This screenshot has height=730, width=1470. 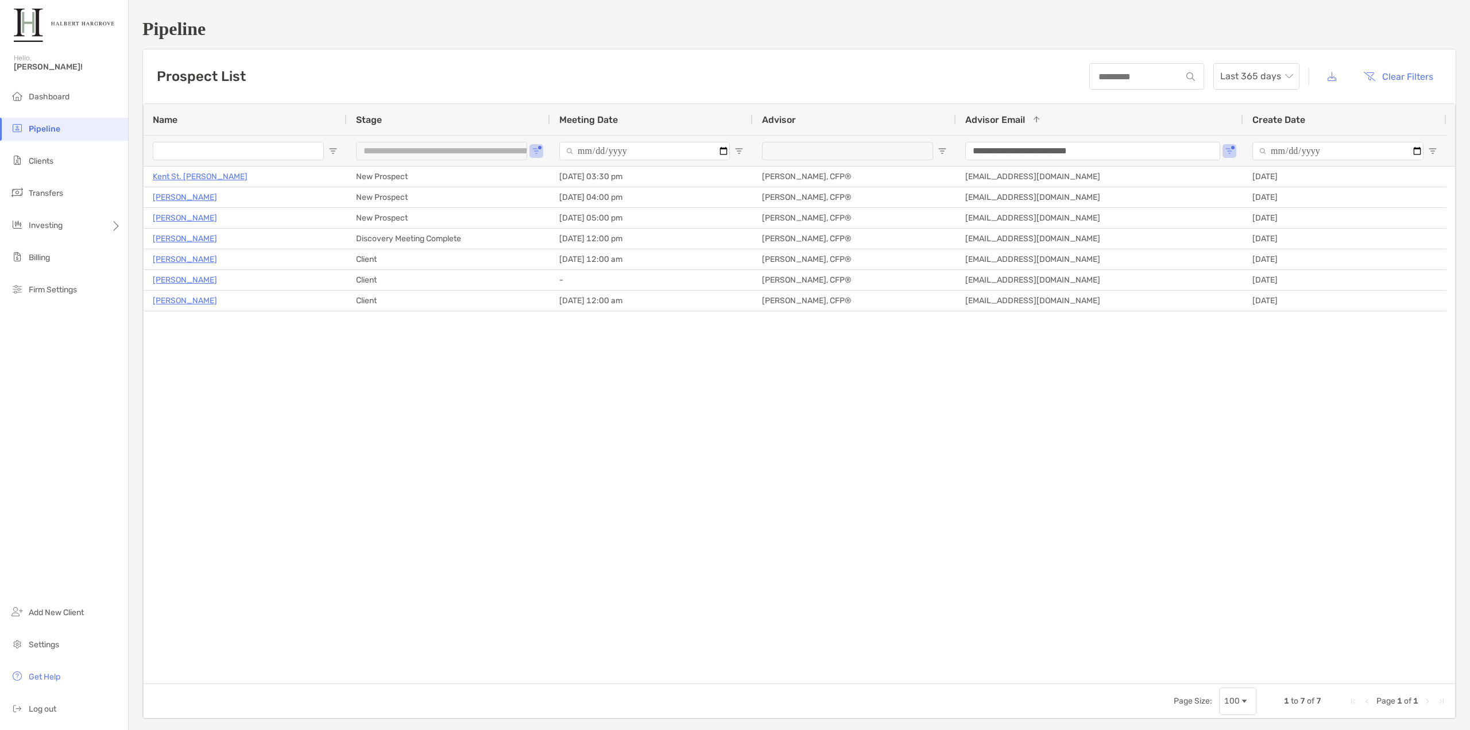 I want to click on h3: Prospect List, so click(x=201, y=76).